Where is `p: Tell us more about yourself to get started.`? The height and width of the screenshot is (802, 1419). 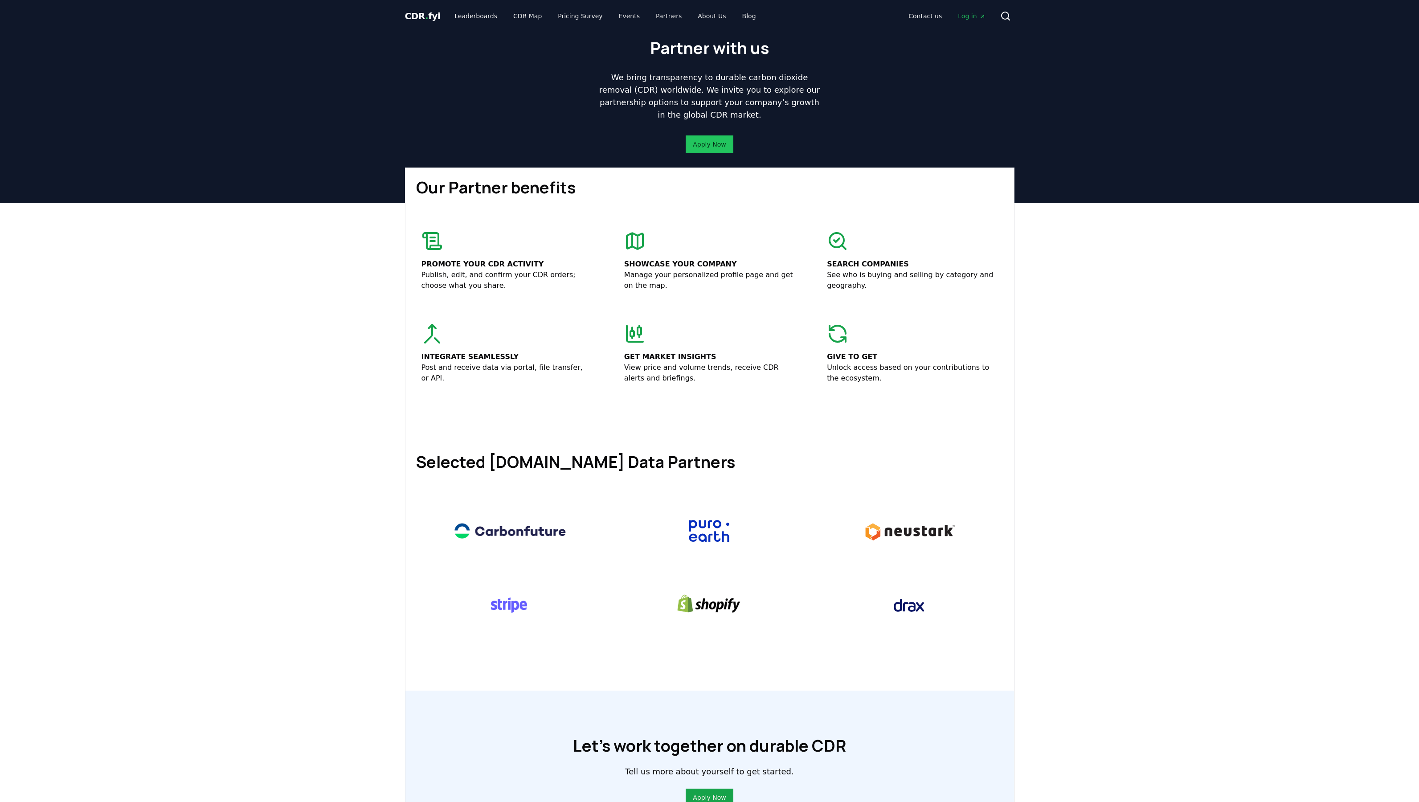 p: Tell us more about yourself to get started. is located at coordinates (709, 772).